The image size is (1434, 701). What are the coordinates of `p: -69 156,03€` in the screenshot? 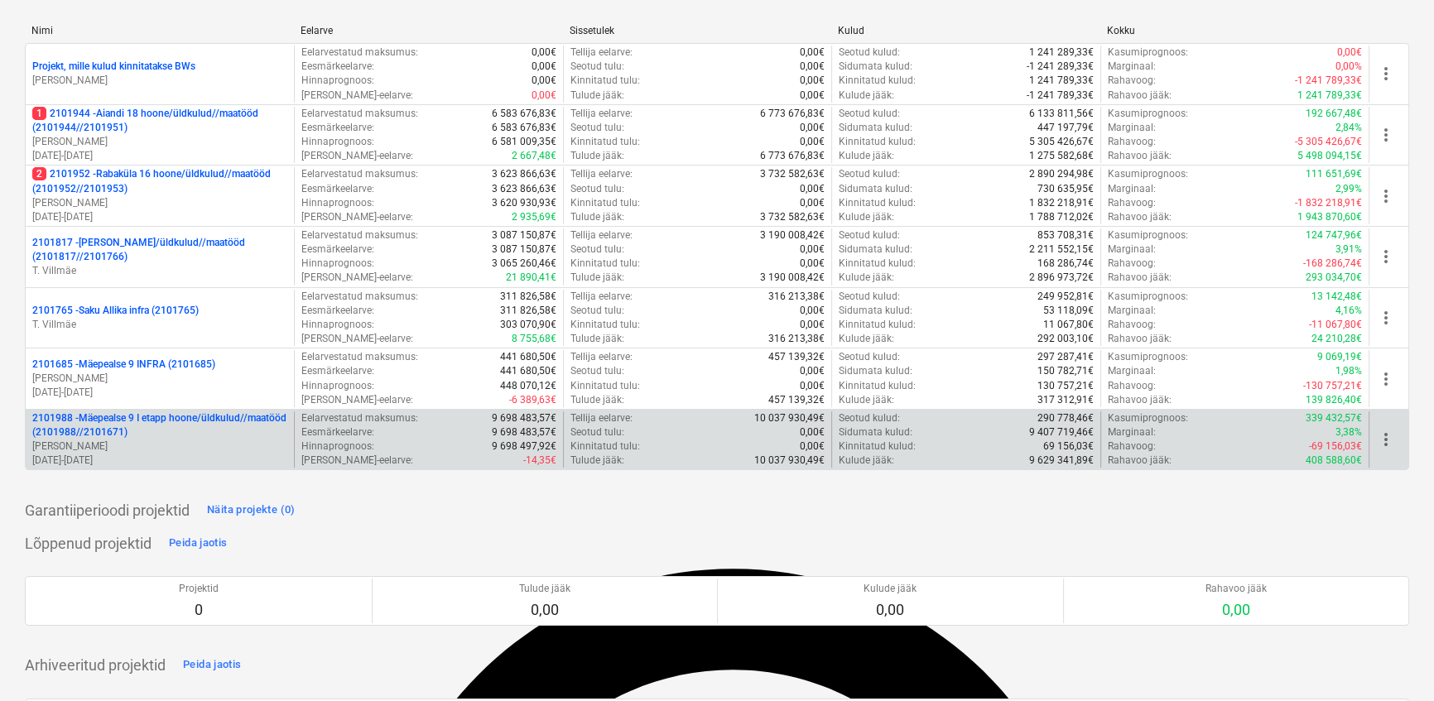 It's located at (1336, 446).